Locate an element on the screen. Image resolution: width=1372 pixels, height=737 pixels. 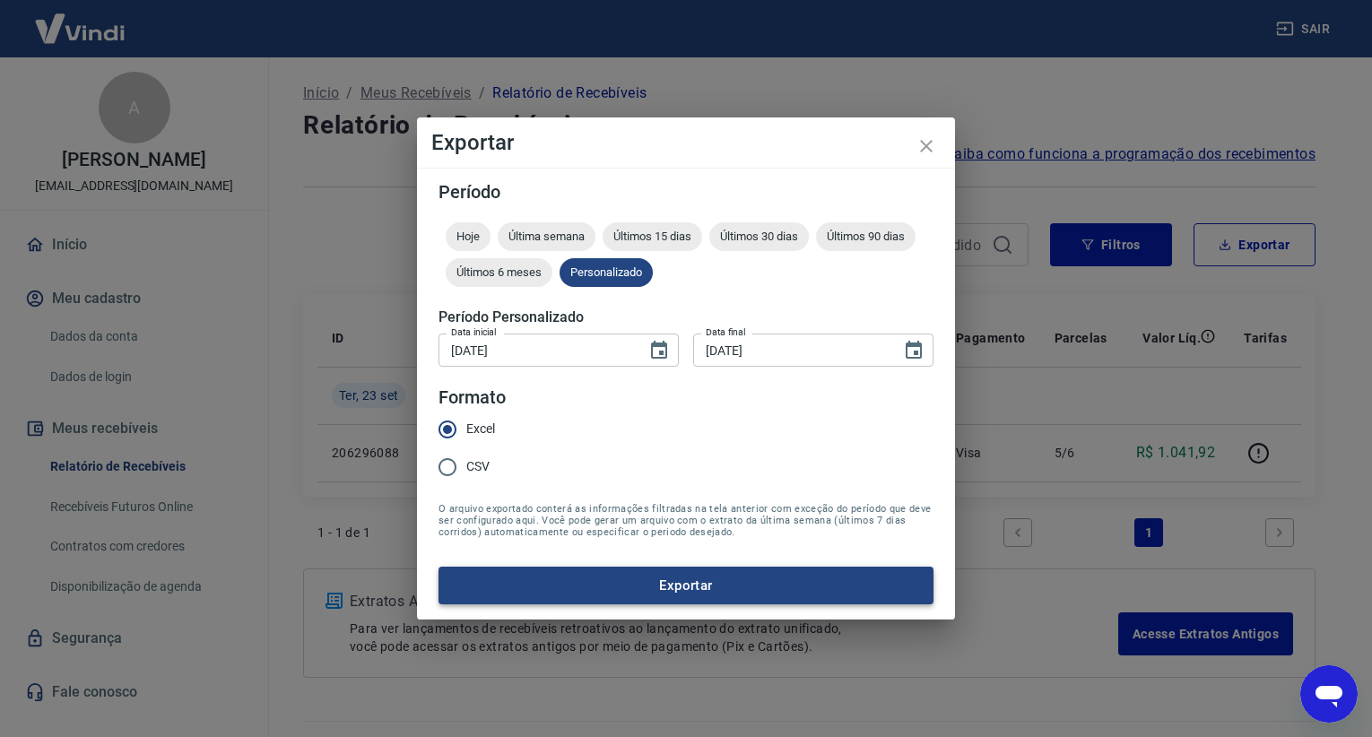
h5: Período is located at coordinates (686, 192).